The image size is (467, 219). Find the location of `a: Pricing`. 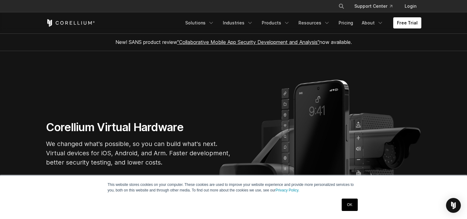

a: Pricing is located at coordinates (346, 23).